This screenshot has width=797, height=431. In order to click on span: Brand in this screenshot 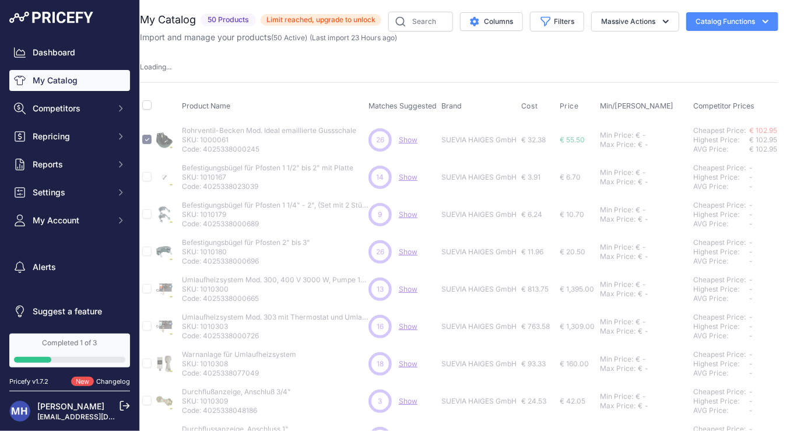, I will do `click(451, 106)`.